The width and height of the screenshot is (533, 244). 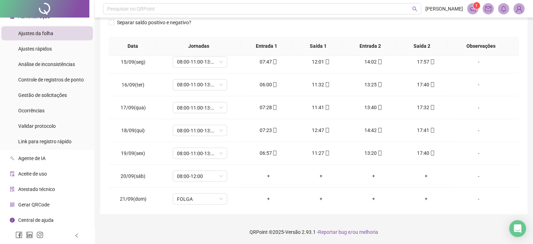 I want to click on span: info-circle, so click(x=12, y=220).